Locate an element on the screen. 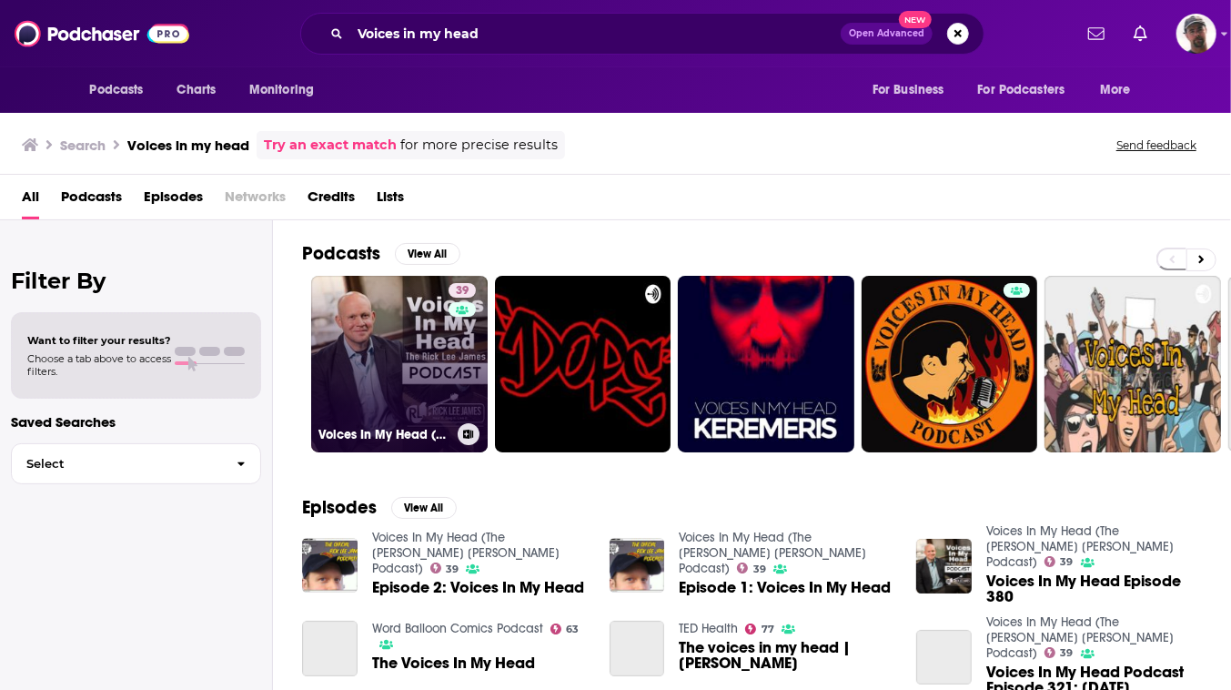 This screenshot has width=1231, height=690. a: EpisodesView All is located at coordinates (379, 507).